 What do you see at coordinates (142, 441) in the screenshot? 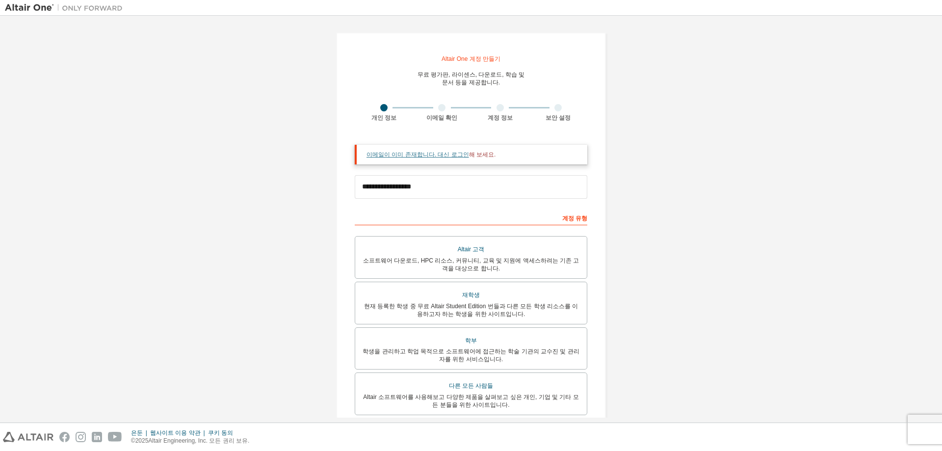
I see `font: 2025` at bounding box center [142, 441].